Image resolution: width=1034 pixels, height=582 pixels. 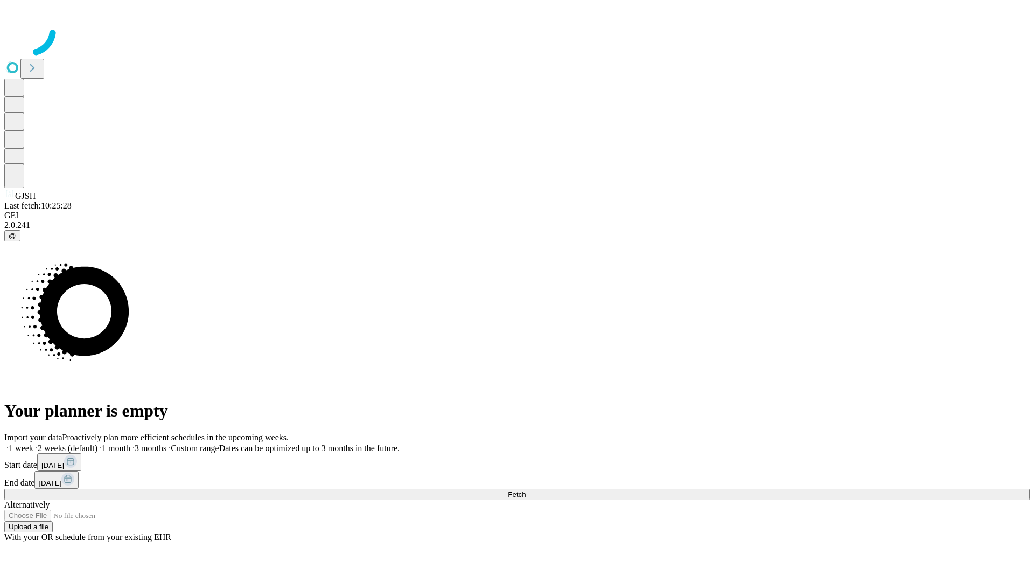 What do you see at coordinates (517, 410) in the screenshot?
I see `h1: Your planner is empty` at bounding box center [517, 410].